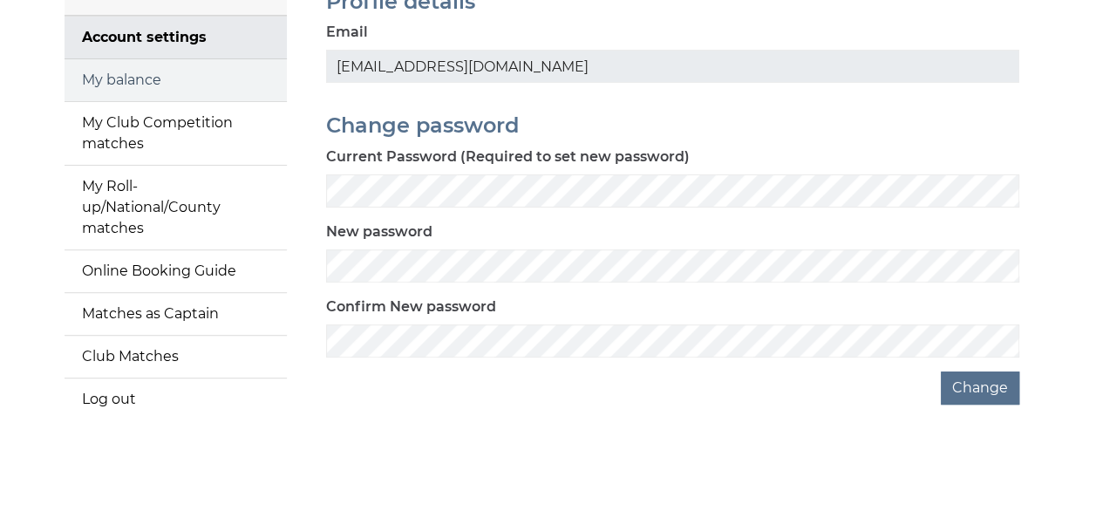 Image resolution: width=1096 pixels, height=518 pixels. What do you see at coordinates (175, 399) in the screenshot?
I see `a: Log out` at bounding box center [175, 399].